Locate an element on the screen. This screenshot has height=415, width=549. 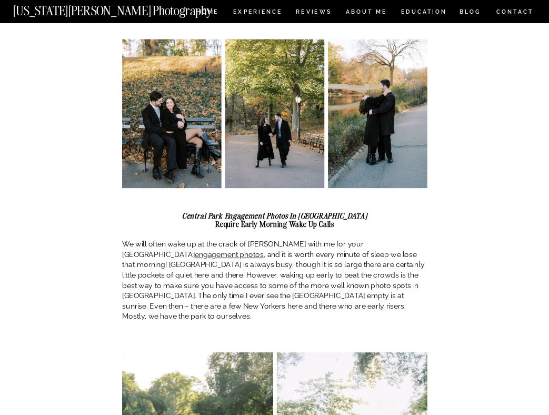
nav: Experience is located at coordinates (257, 13).